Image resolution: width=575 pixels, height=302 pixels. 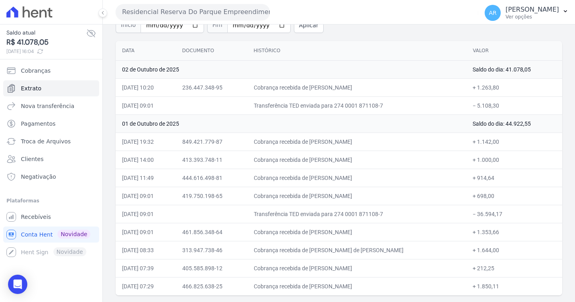 I want to click on td: 461.856.348-64, so click(x=212, y=232).